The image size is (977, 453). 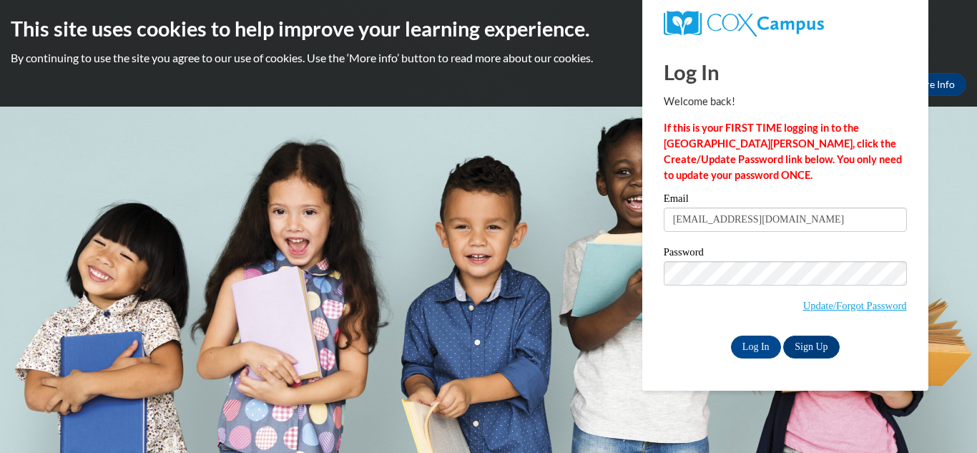 I want to click on h1: Log In, so click(x=785, y=71).